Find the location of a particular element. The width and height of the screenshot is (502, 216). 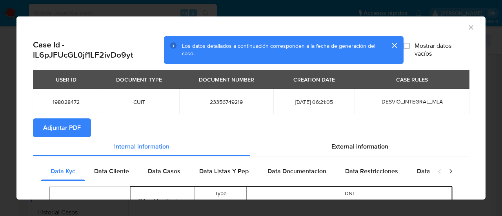

h2: Case Id - lL6pJFUcGL0jf1LF2ivDo9yt is located at coordinates (99, 50).